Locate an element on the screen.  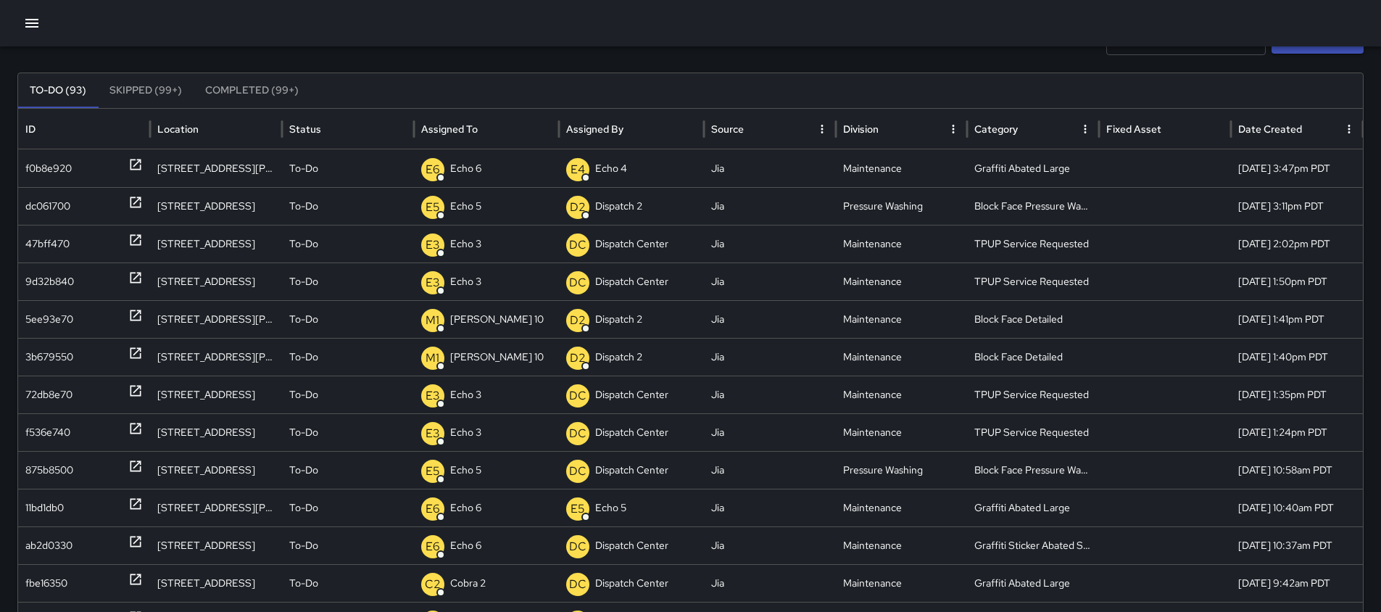
div: 72db8e70 is located at coordinates (49, 394).